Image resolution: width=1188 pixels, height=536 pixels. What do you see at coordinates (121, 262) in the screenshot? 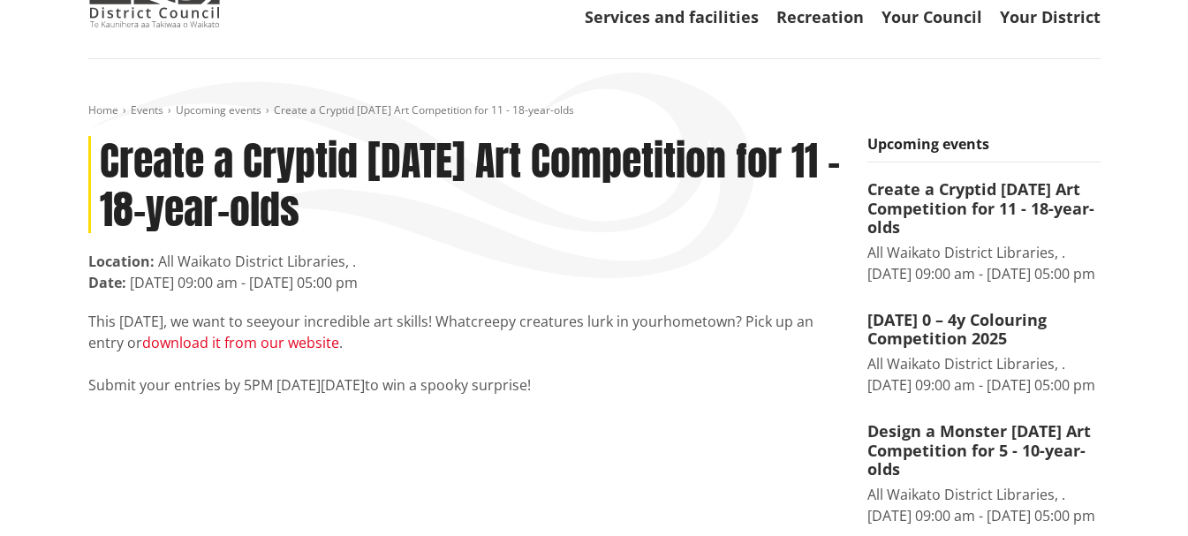
I see `strong: Location:` at bounding box center [121, 262].